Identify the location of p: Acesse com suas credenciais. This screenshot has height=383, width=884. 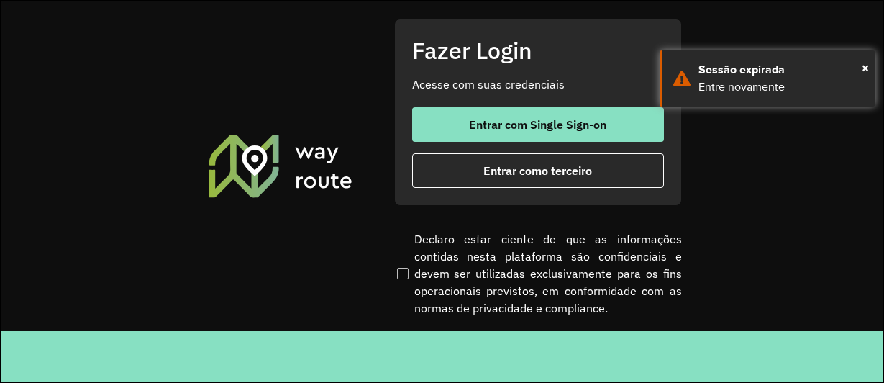
(538, 84).